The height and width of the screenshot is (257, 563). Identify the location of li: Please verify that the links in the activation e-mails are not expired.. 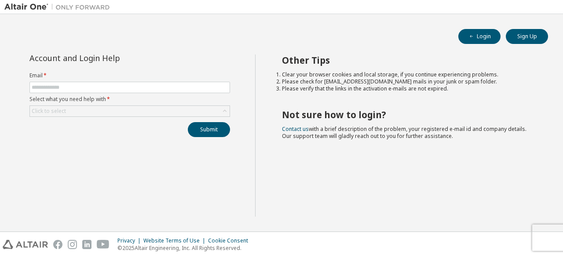
(407, 89).